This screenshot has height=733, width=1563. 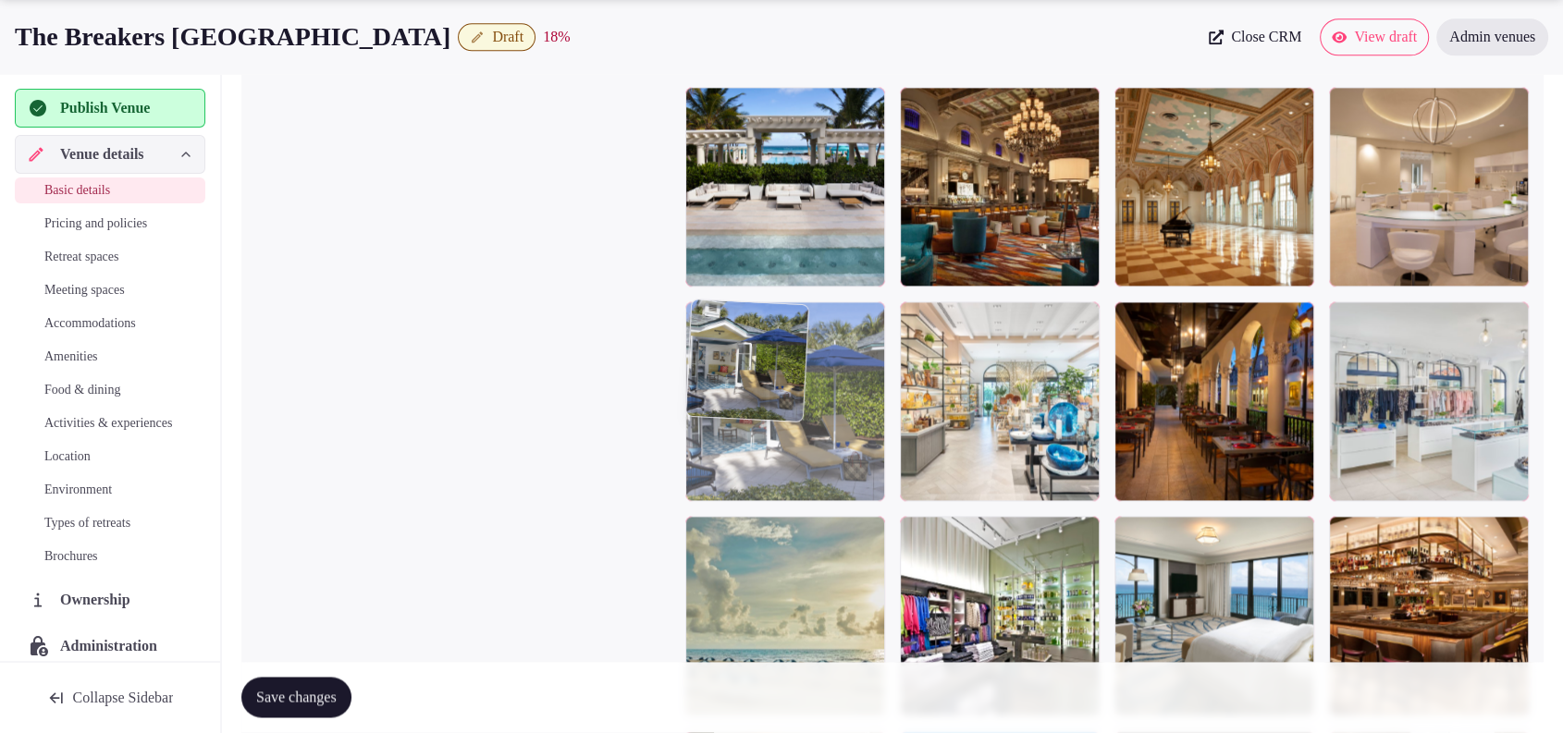 What do you see at coordinates (110, 191) in the screenshot?
I see `a: Basic details` at bounding box center [110, 191].